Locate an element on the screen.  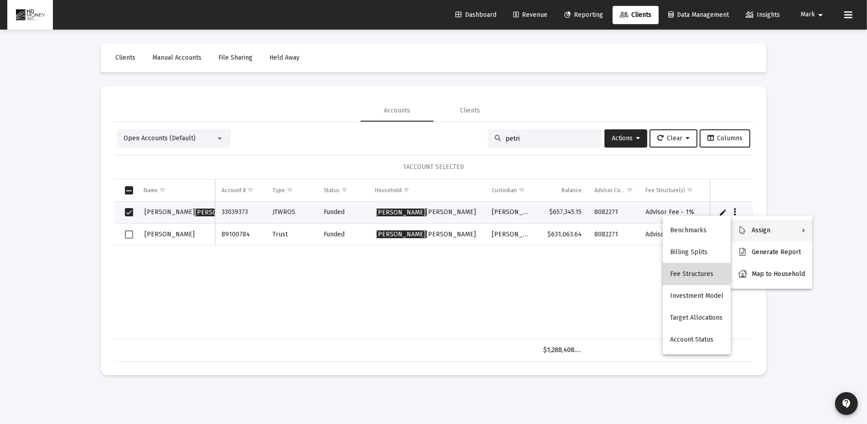
button: Investment Model is located at coordinates (696, 296).